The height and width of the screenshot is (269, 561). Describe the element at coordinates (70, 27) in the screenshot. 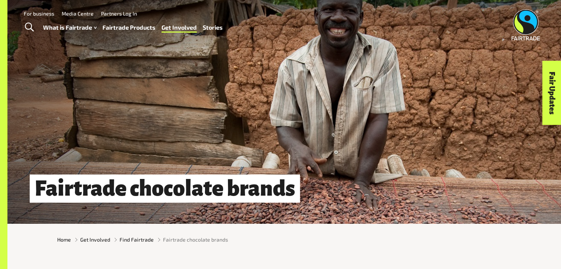

I see `a: What is Fairtrade` at that location.